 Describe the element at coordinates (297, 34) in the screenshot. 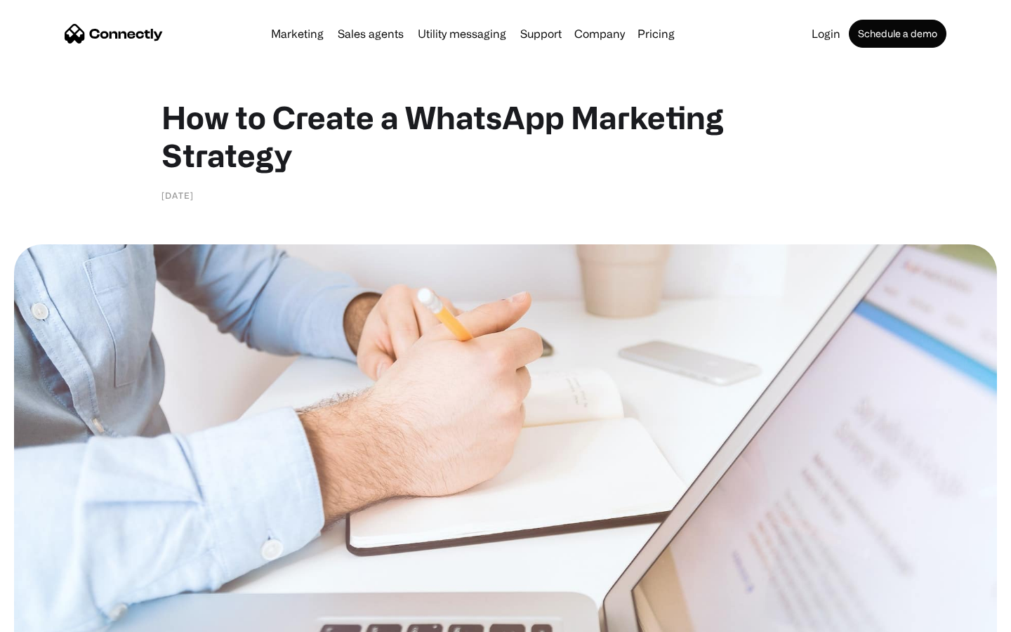

I see `a: Marketing` at that location.